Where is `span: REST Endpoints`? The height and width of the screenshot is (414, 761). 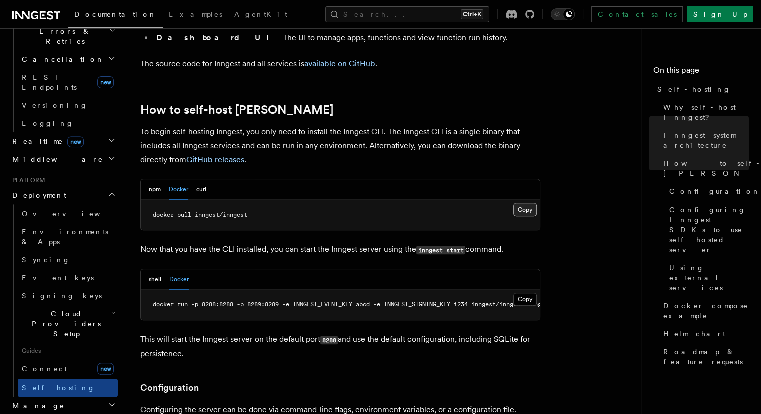 span: REST Endpoints is located at coordinates (49, 82).